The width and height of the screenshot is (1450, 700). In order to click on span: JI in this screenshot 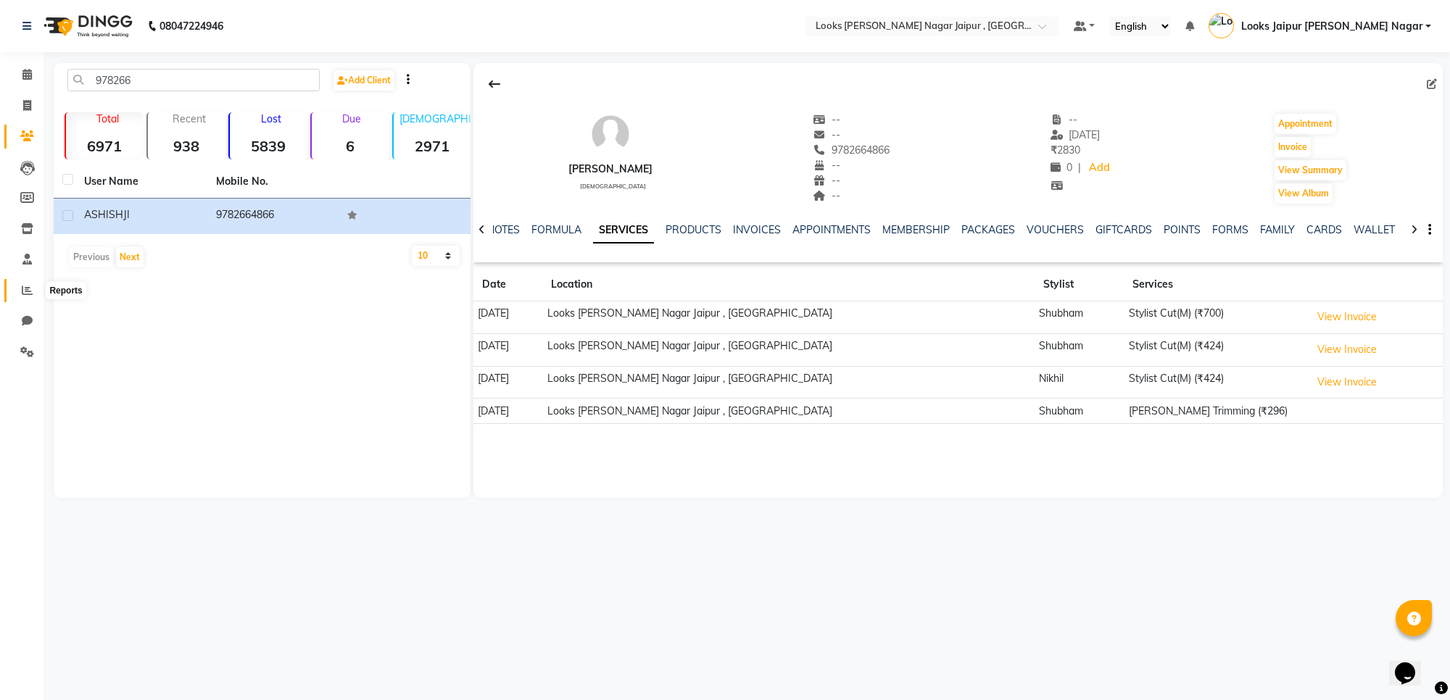, I will do `click(126, 215)`.